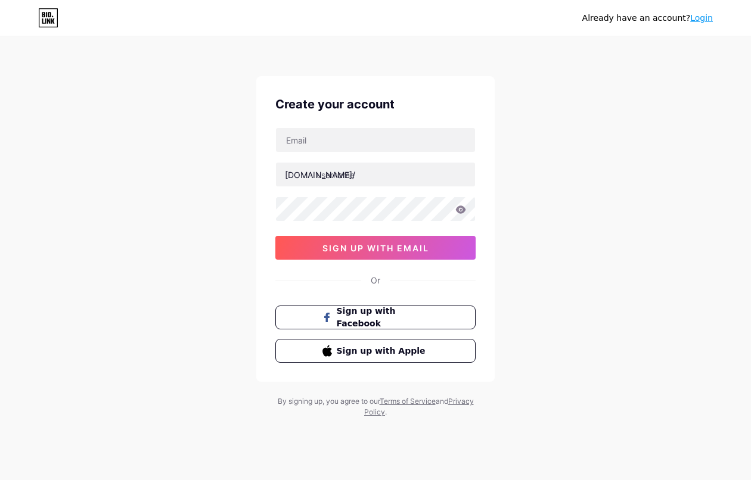 The width and height of the screenshot is (751, 480). Describe the element at coordinates (408, 401) in the screenshot. I see `a: Terms of Service` at that location.